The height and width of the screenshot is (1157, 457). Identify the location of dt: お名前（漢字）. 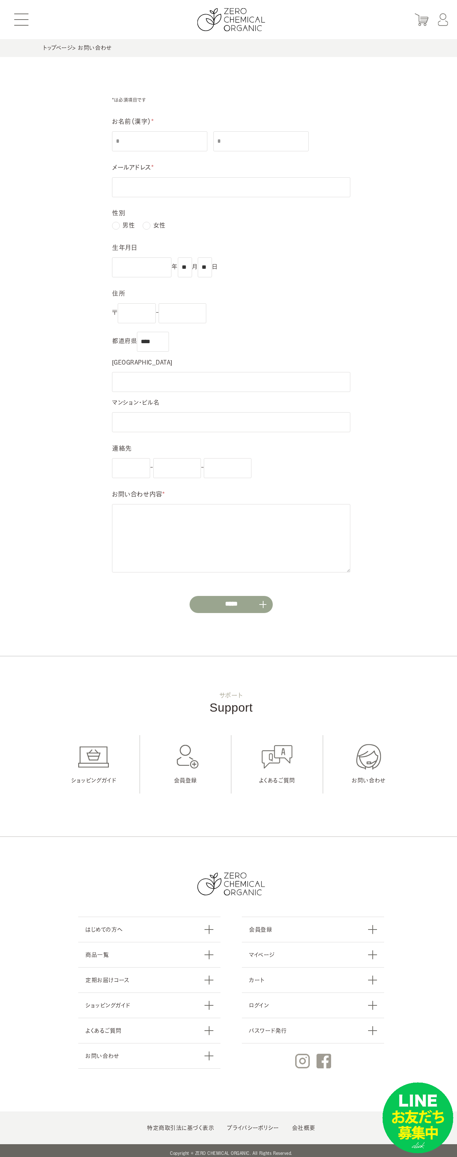
(231, 116).